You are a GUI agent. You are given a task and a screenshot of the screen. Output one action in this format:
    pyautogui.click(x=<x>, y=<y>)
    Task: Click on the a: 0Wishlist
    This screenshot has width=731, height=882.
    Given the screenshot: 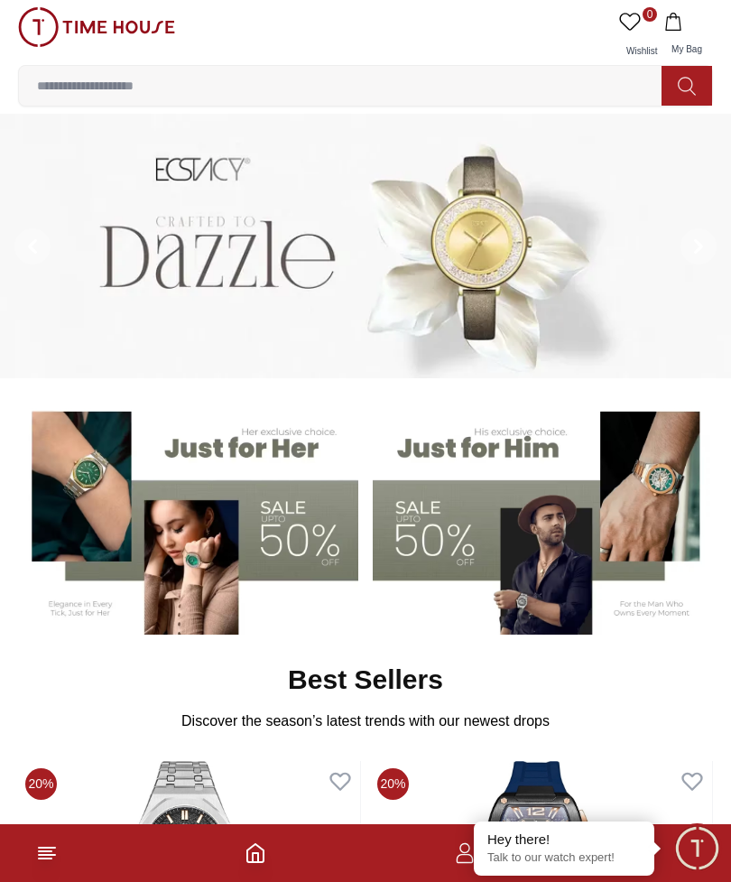 What is the action you would take?
    pyautogui.click(x=638, y=36)
    